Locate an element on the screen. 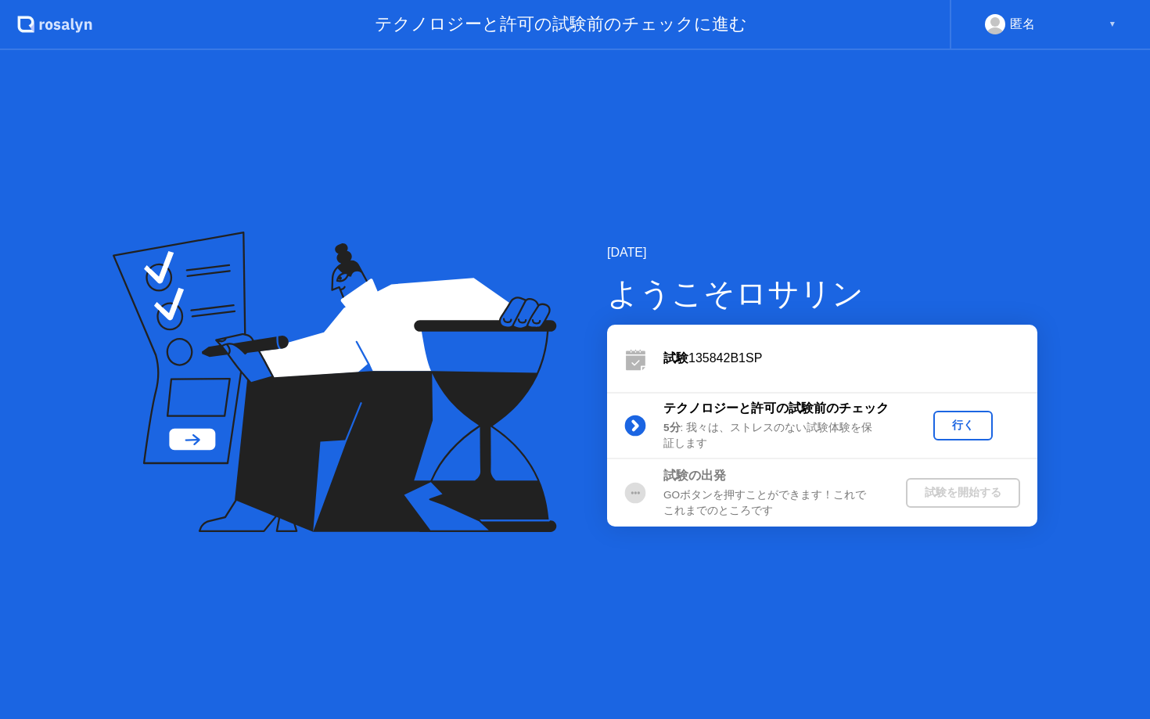 The image size is (1150, 719). b: 試験 is located at coordinates (676, 357).